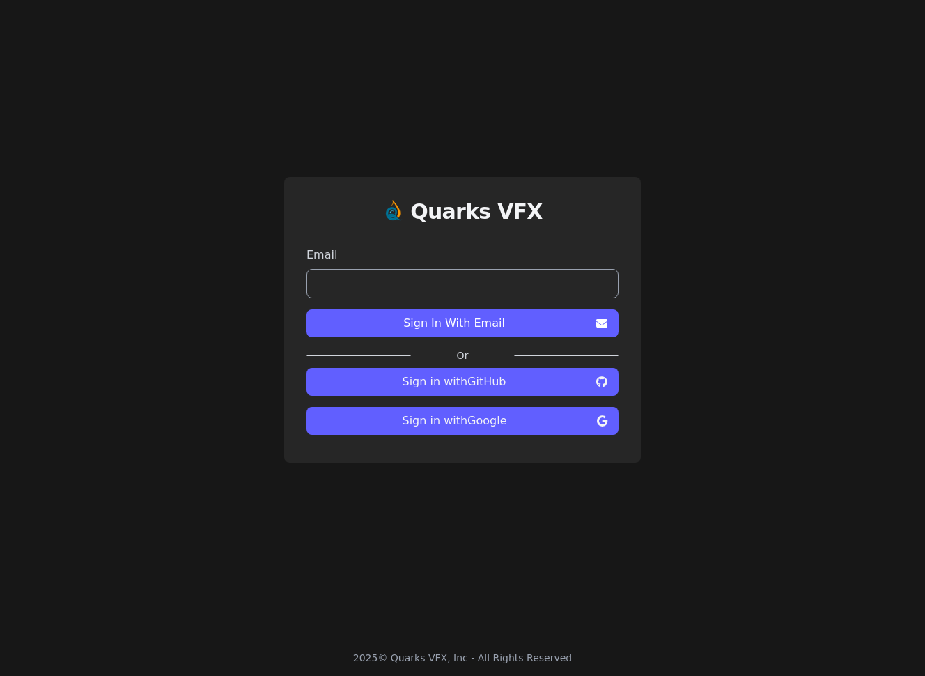 This screenshot has height=676, width=925. What do you see at coordinates (454, 421) in the screenshot?
I see `span: Sign in with Google` at bounding box center [454, 421].